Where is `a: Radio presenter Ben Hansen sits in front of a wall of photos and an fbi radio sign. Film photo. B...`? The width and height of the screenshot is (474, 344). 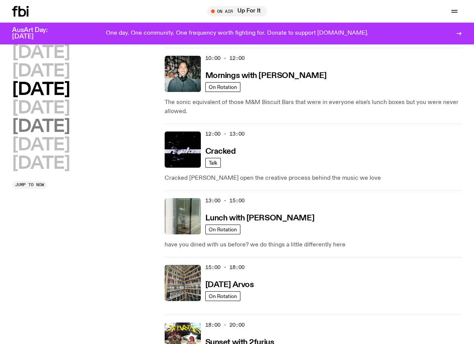
a: Radio presenter Ben Hansen sits in front of a wall of photos and an fbi radio sign. Film photo. B... is located at coordinates (183, 74).